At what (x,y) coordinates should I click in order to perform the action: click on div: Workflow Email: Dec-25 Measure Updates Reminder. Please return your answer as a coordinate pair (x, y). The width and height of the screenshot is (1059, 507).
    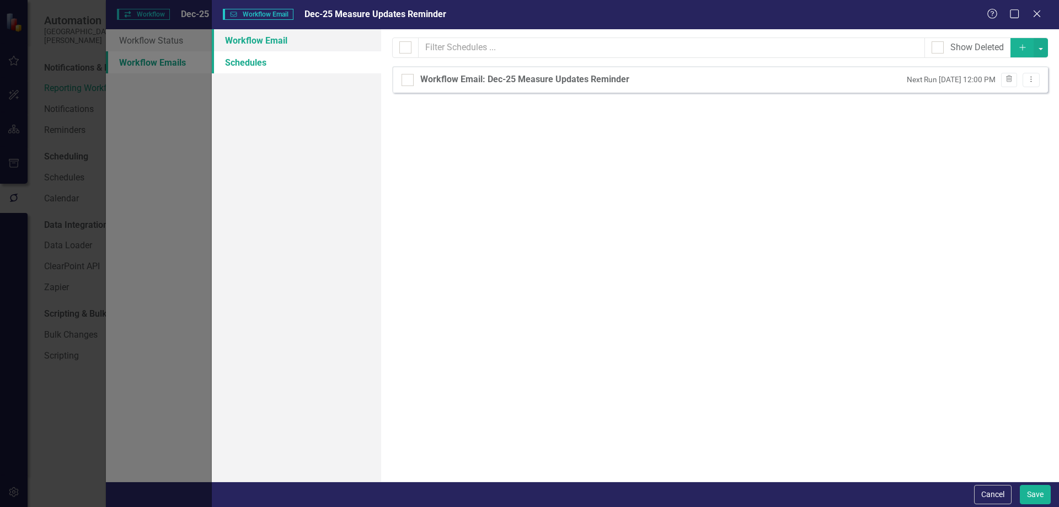
    Looking at the image, I should click on (524, 79).